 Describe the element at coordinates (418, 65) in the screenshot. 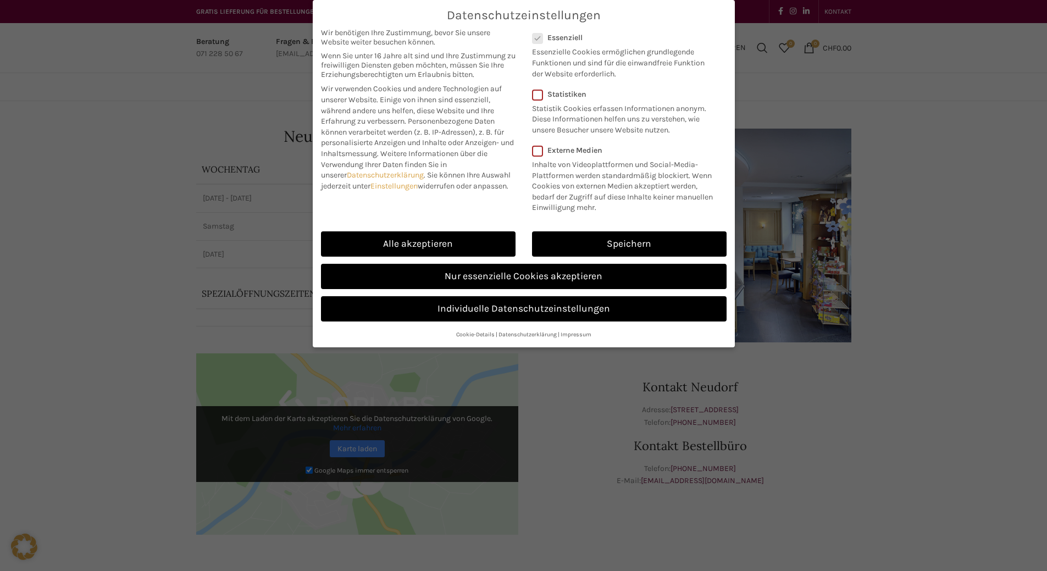

I see `span: Wenn Sie unter 16 Jahre alt sind und Ihre Zustimmung zu freiwilligen Diensten geben möchten, müss...` at that location.